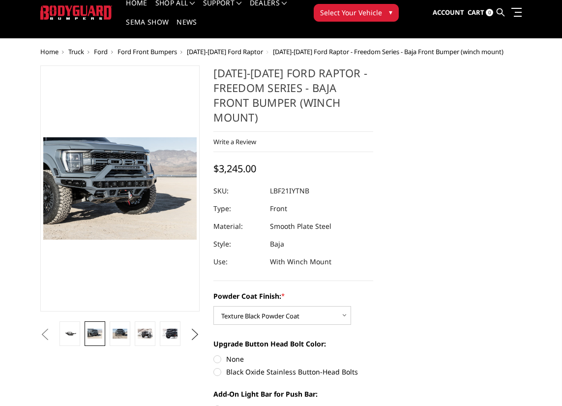 The width and height of the screenshot is (562, 406). What do you see at coordinates (238, 244) in the screenshot?
I see `dt: Style:` at bounding box center [238, 244].